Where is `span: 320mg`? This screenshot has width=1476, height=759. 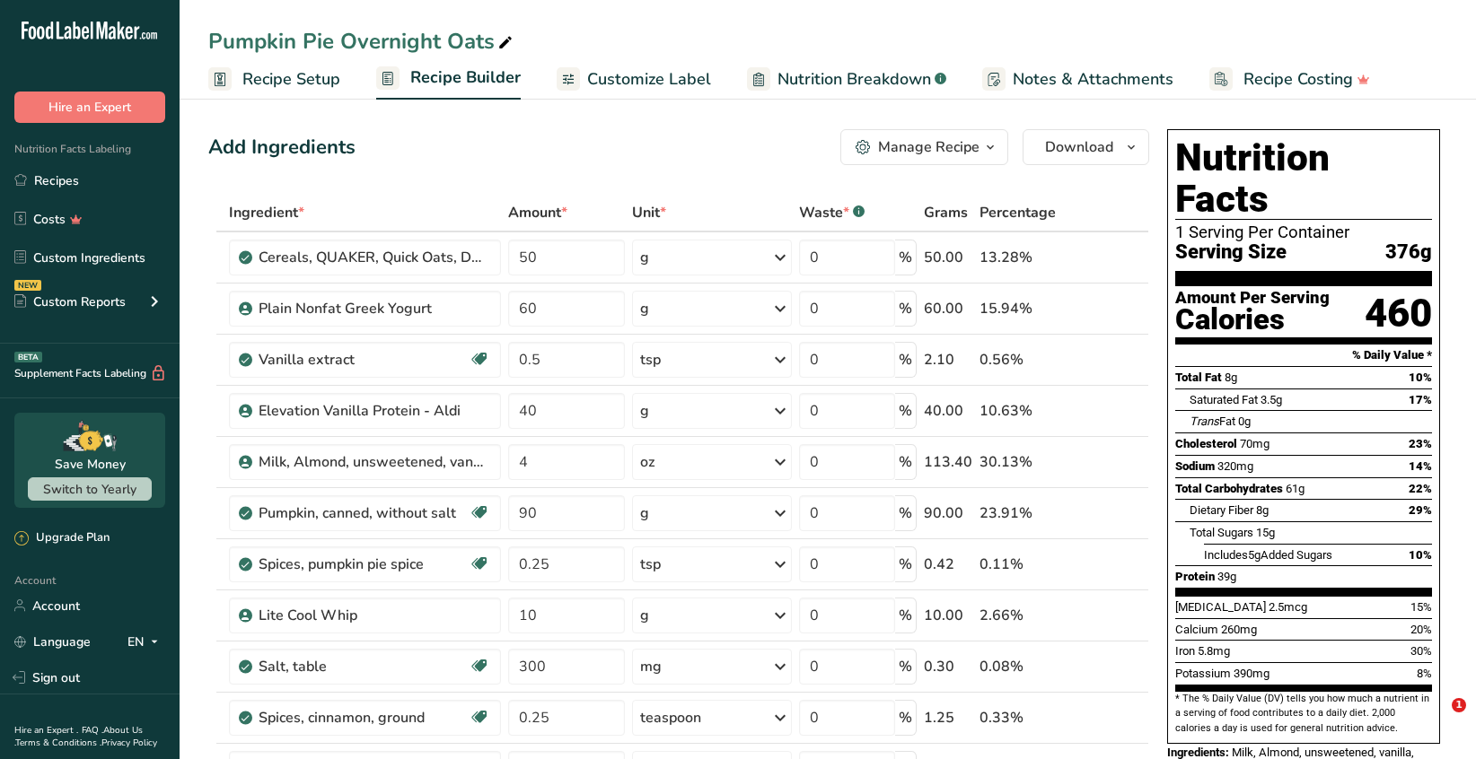
span: 320mg is located at coordinates (1235, 466).